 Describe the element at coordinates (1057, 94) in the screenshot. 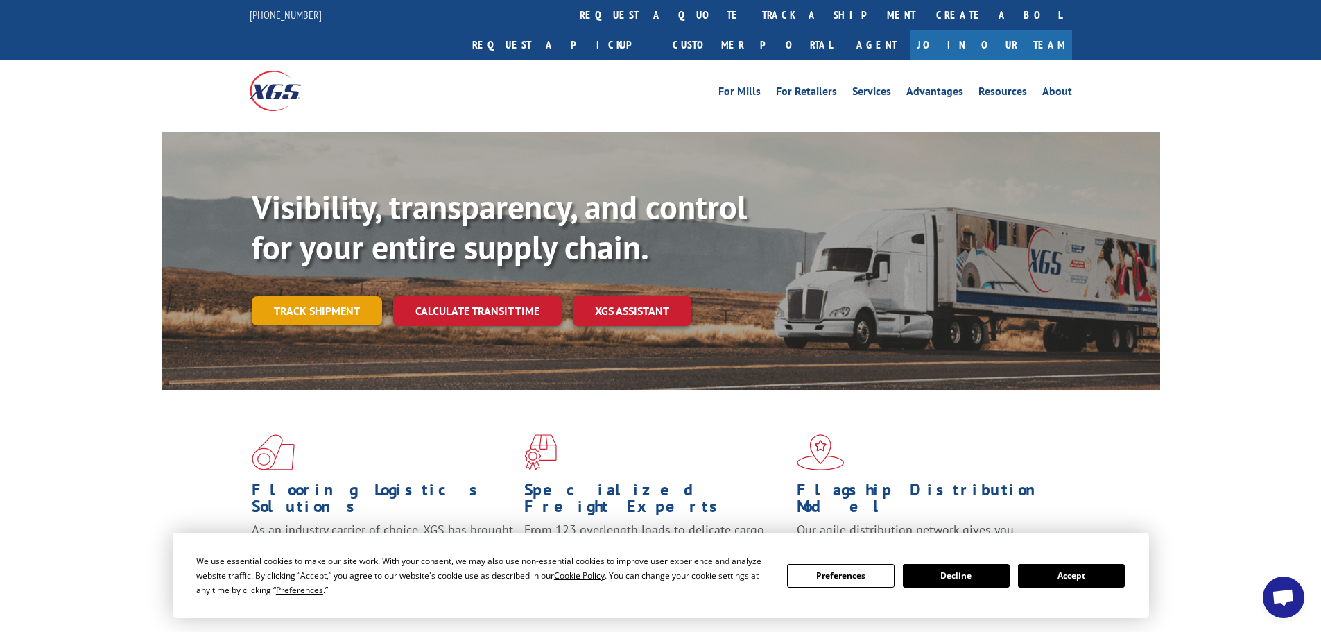

I see `a: About` at that location.